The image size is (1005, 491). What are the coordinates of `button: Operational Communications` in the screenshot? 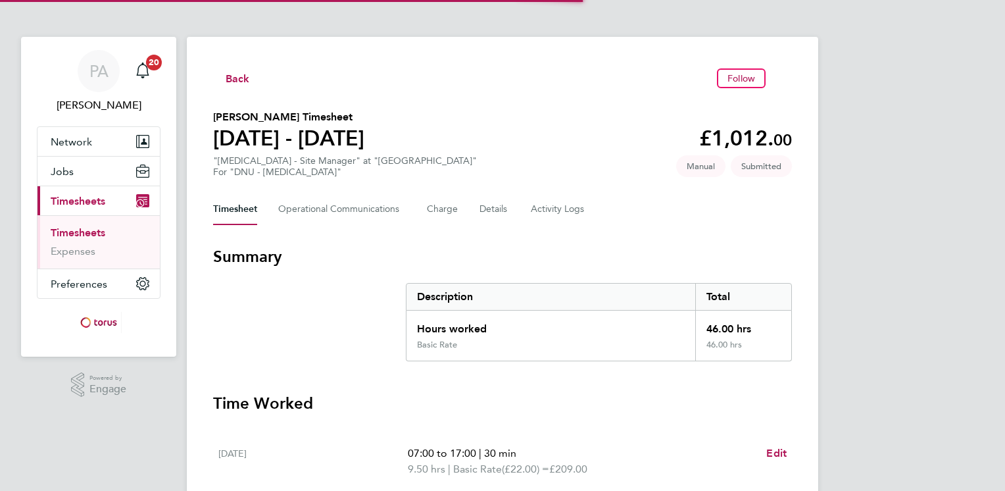 It's located at (342, 209).